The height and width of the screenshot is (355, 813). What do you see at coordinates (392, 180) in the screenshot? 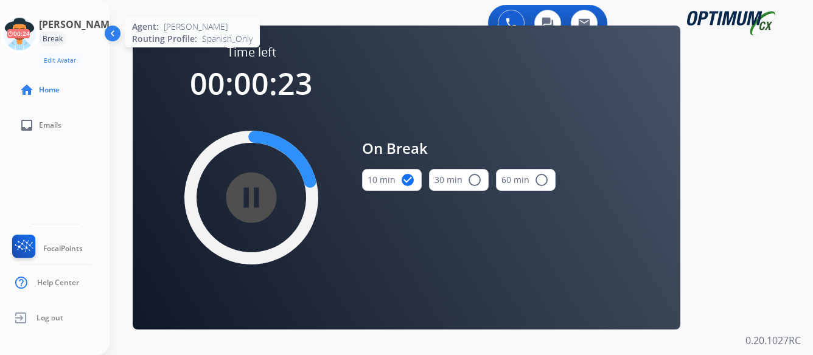
I see `button: 10 min` at bounding box center [392, 180].